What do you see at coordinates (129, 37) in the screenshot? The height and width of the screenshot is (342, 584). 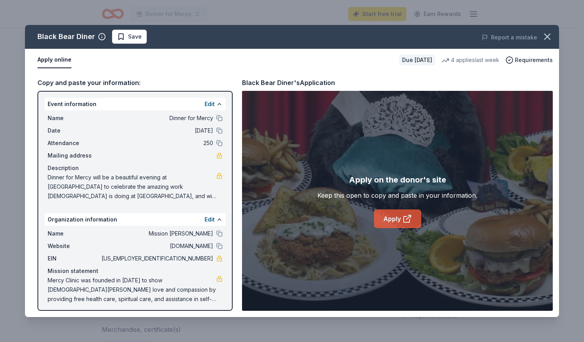 I see `button: Save` at bounding box center [129, 37].